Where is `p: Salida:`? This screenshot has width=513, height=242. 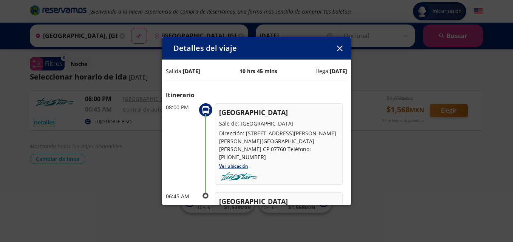 p: Salida: is located at coordinates (183, 71).